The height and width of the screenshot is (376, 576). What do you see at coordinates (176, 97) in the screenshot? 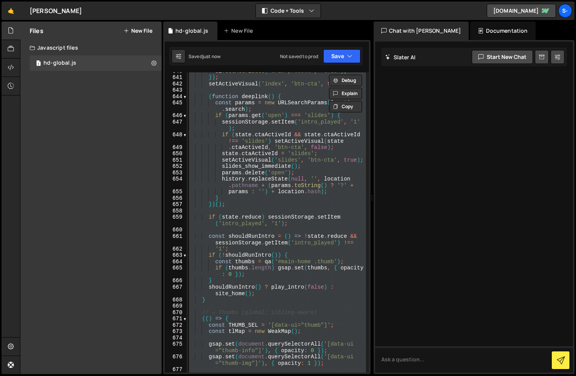
I see `div: 644` at bounding box center [176, 97].